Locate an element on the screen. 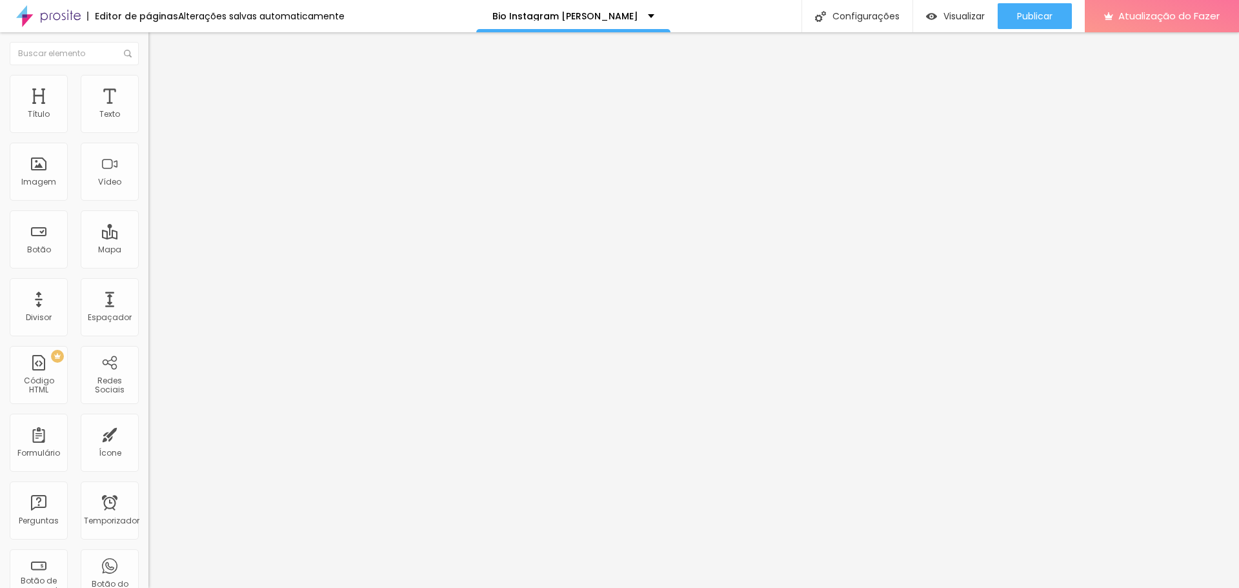 The width and height of the screenshot is (1239, 588). font: Mapa is located at coordinates (110, 249).